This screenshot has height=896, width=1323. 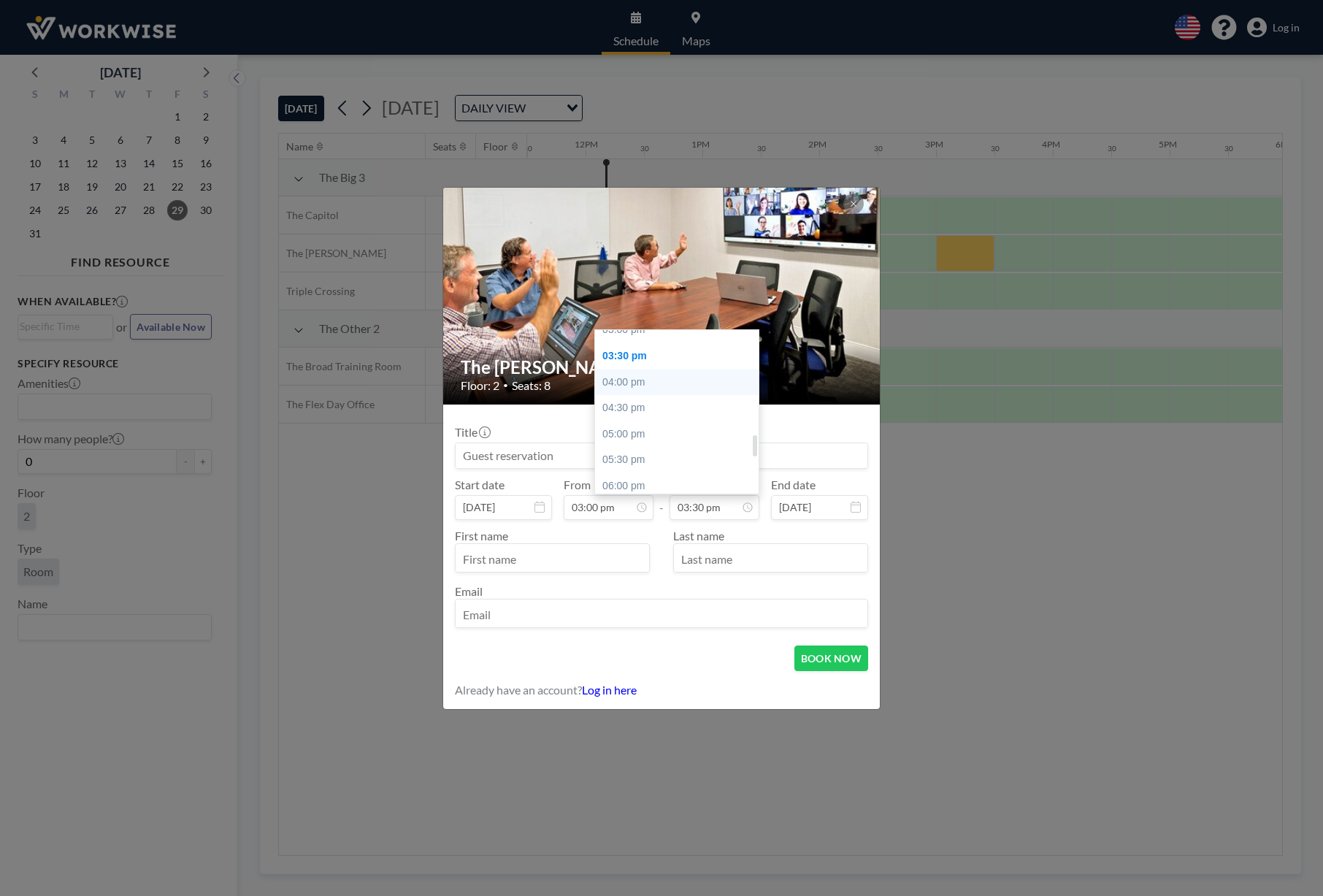 I want to click on span: Already have an account?, so click(x=519, y=691).